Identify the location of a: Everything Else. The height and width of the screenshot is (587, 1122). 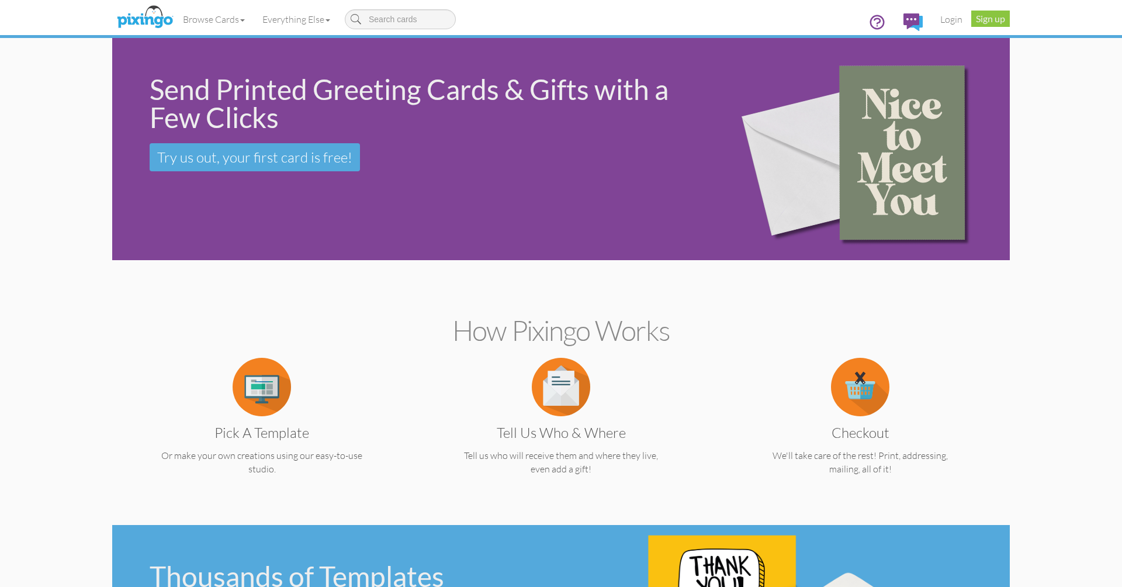
(296, 19).